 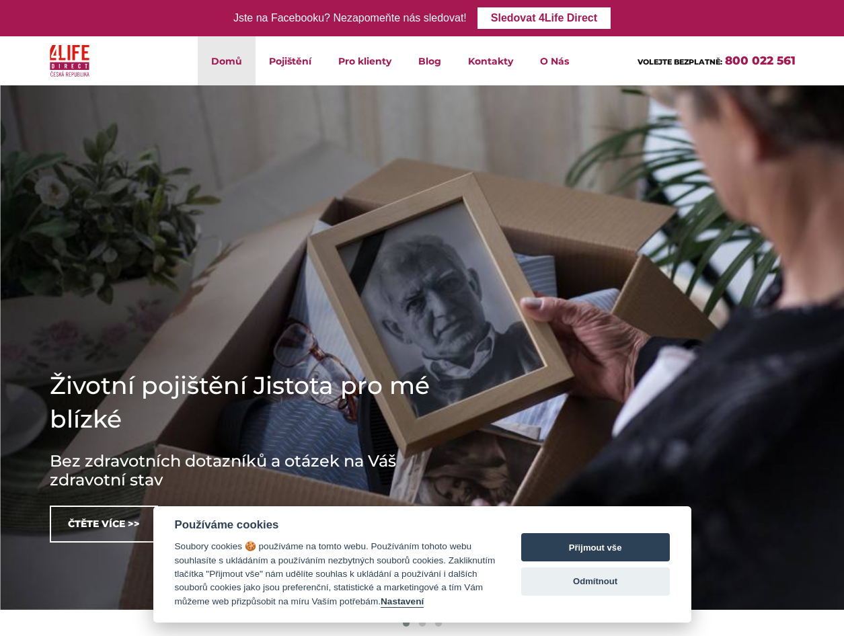 I want to click on a: Kontakty, so click(x=490, y=61).